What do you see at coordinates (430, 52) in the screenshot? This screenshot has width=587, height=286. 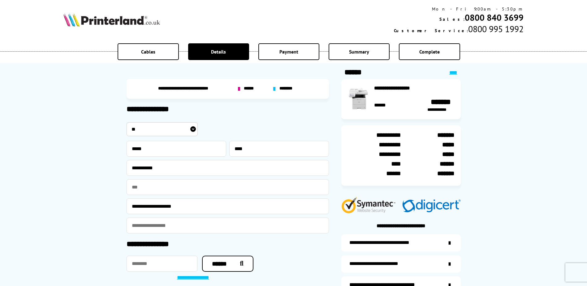 I see `span: Complete` at bounding box center [430, 52].